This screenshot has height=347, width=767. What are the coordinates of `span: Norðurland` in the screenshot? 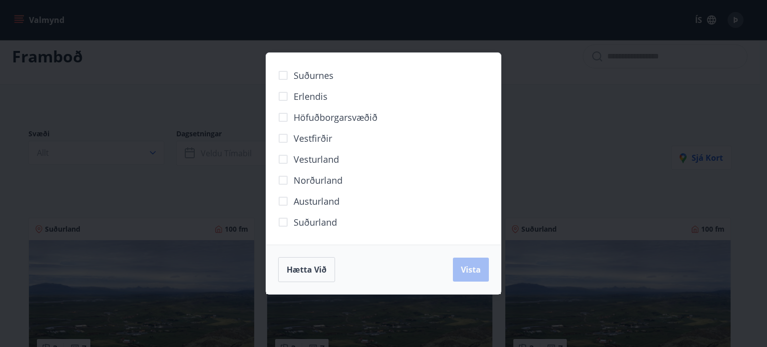 It's located at (318, 180).